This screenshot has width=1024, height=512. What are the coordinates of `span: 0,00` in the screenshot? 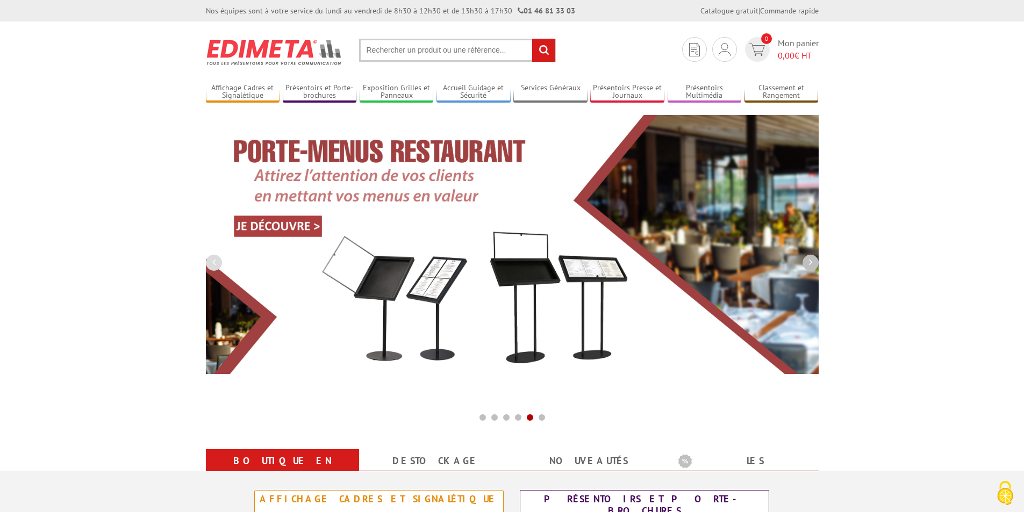 It's located at (786, 55).